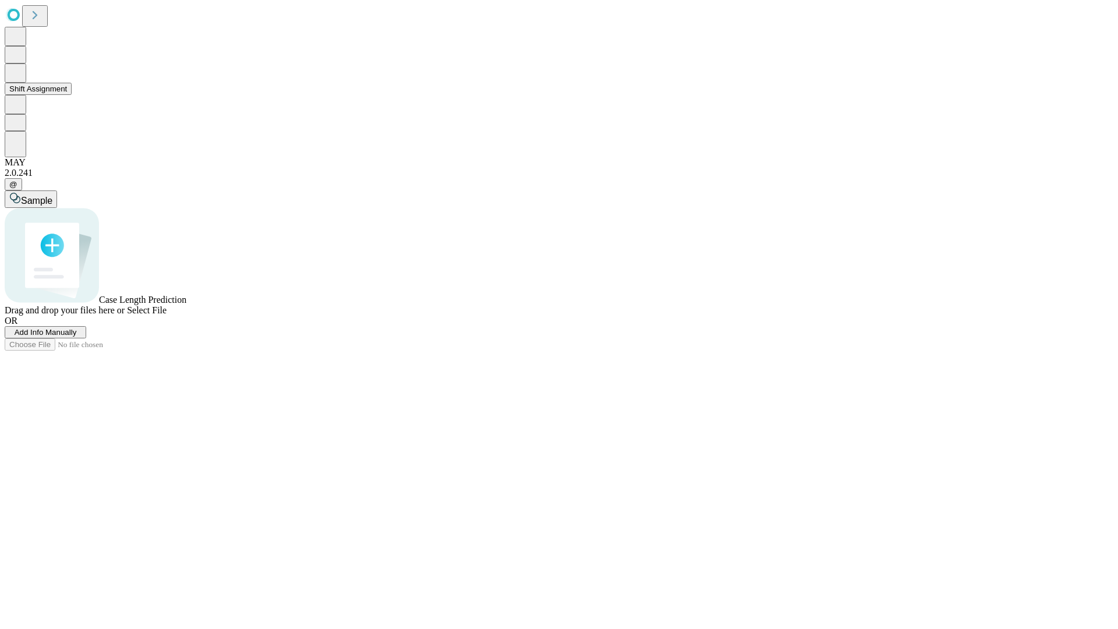 The height and width of the screenshot is (629, 1118). Describe the element at coordinates (65, 310) in the screenshot. I see `span: Drag and drop your files here or` at that location.